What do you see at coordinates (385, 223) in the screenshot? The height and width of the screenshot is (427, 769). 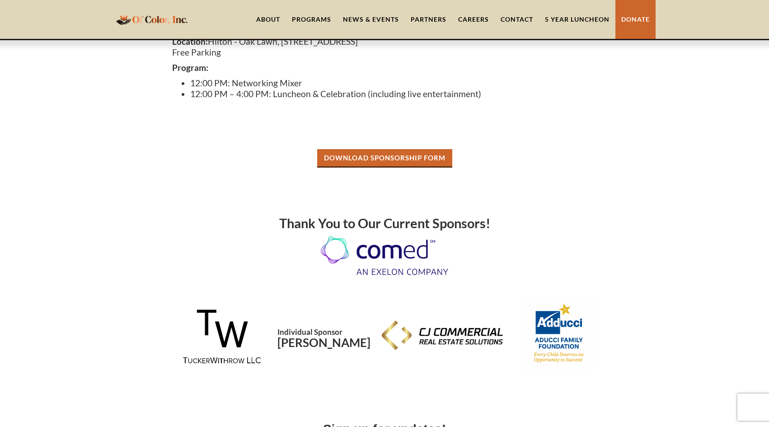 I see `strong: Thank You to Our Current Sponsors!` at bounding box center [385, 223].